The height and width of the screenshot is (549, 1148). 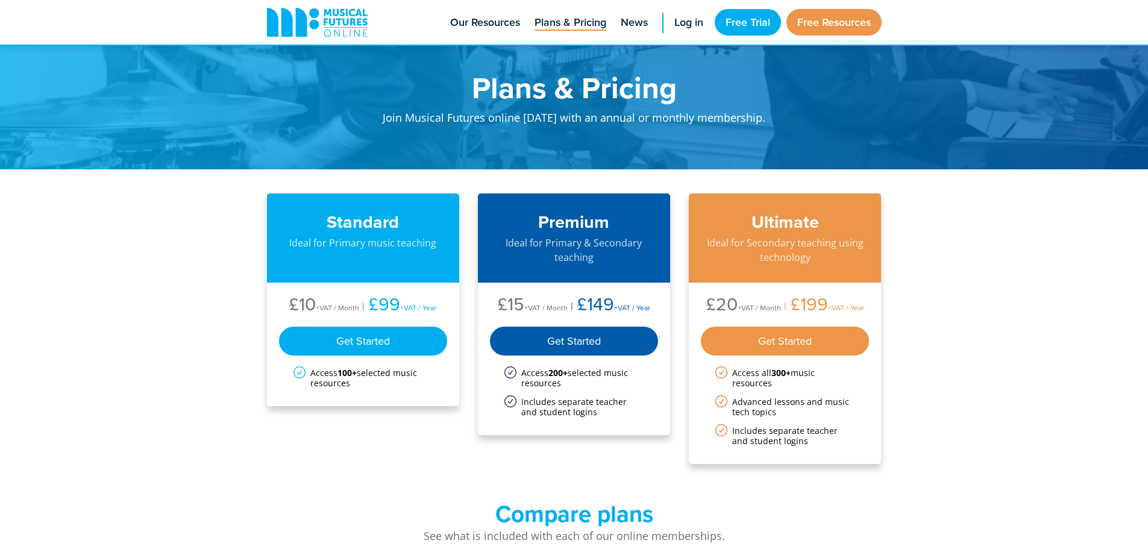 What do you see at coordinates (574, 87) in the screenshot?
I see `h1: Plans & Pricing` at bounding box center [574, 87].